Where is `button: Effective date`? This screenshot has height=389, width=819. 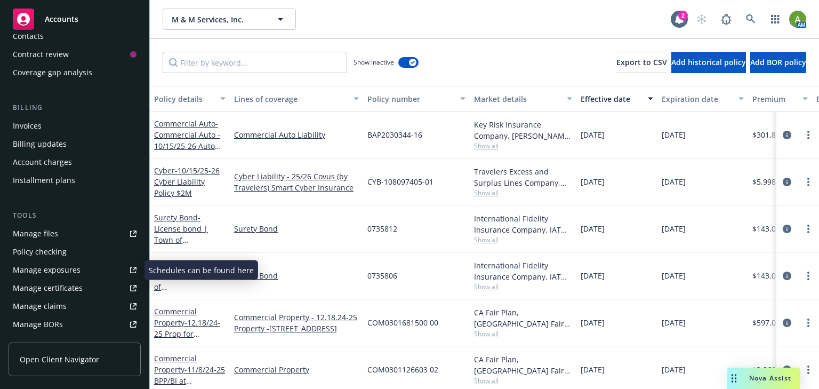 button: Effective date is located at coordinates (617, 99).